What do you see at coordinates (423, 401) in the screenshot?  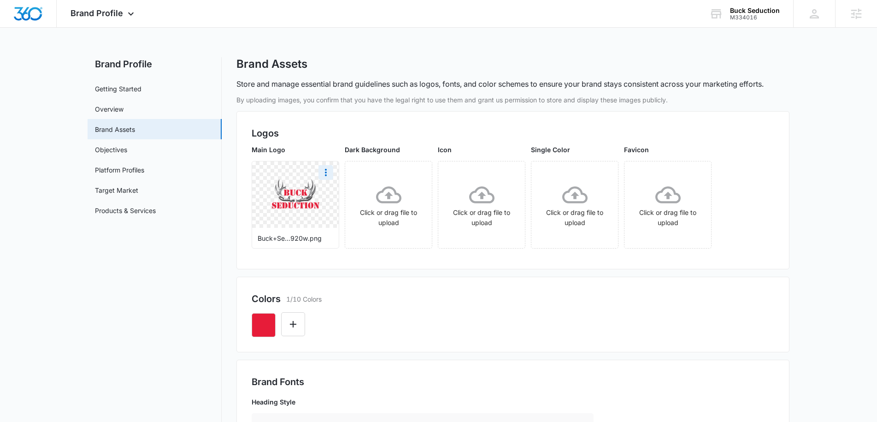 I see `p: Heading Style` at bounding box center [423, 401].